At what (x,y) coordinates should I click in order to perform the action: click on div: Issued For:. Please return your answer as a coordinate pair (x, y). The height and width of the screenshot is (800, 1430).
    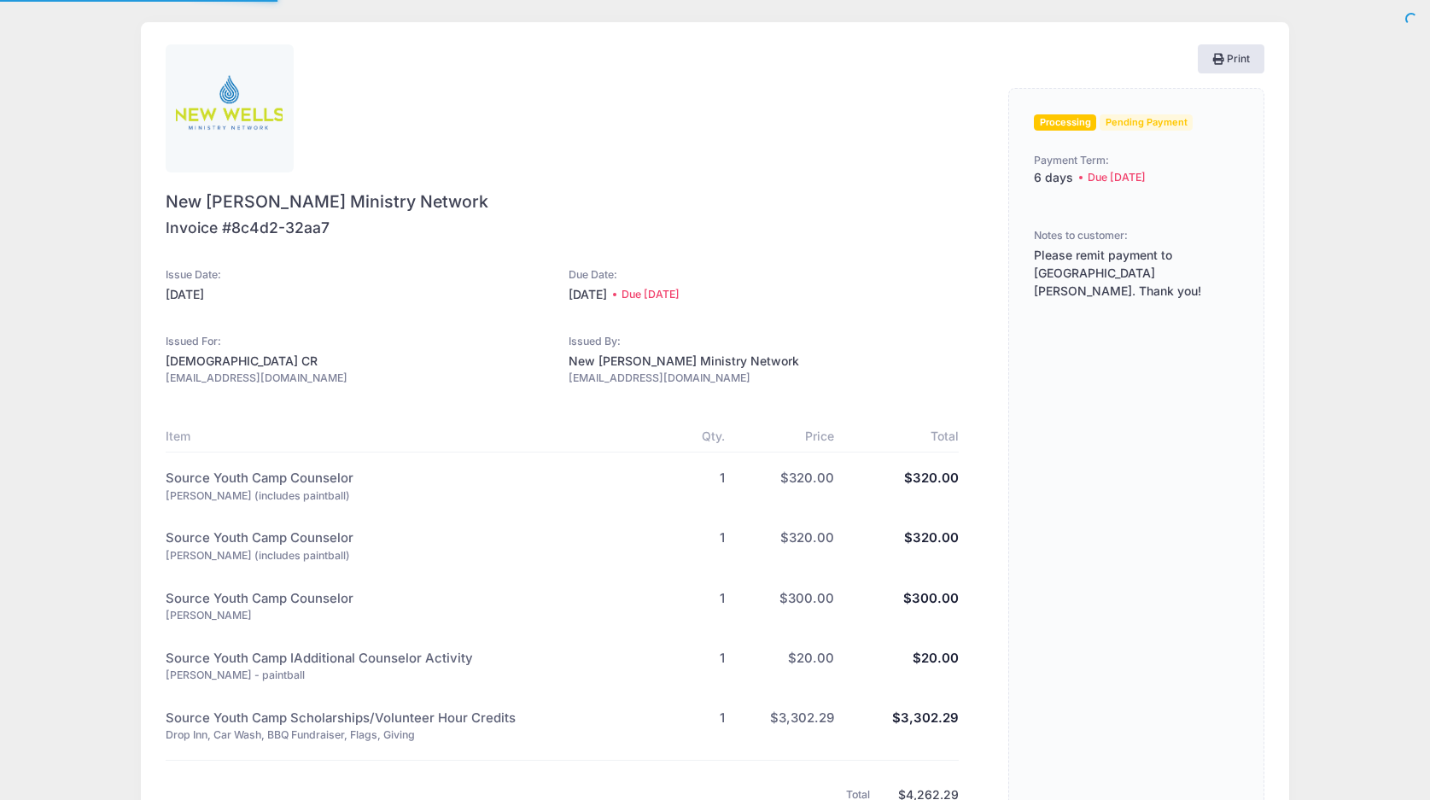
    Looking at the image, I should click on (360, 341).